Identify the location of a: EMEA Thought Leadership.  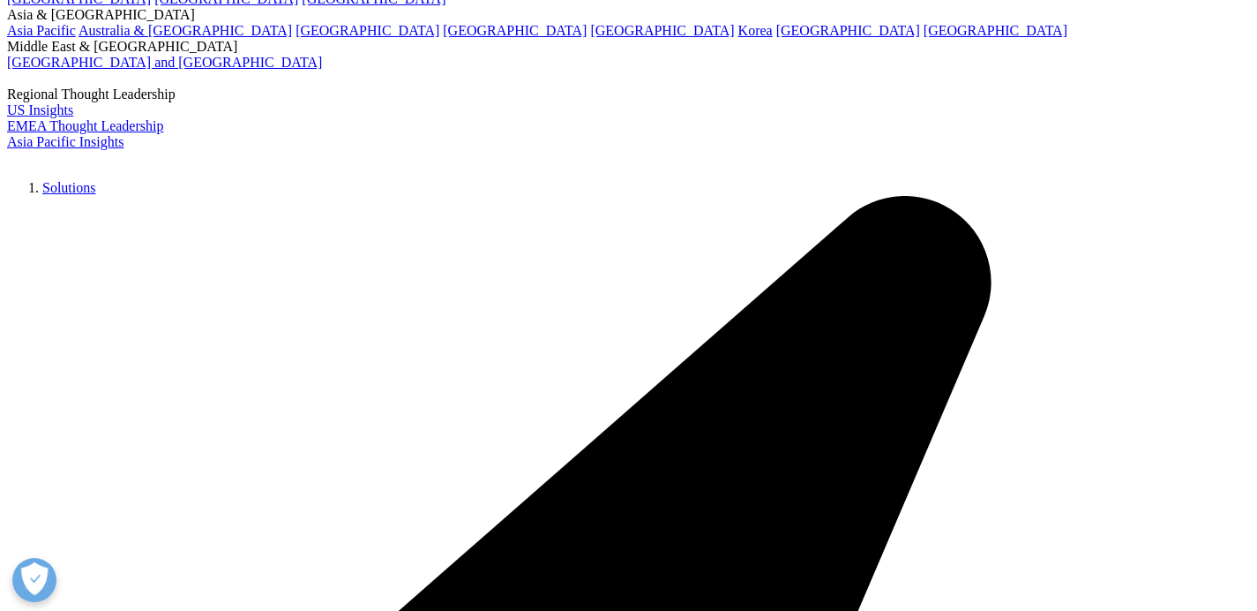
(85, 125).